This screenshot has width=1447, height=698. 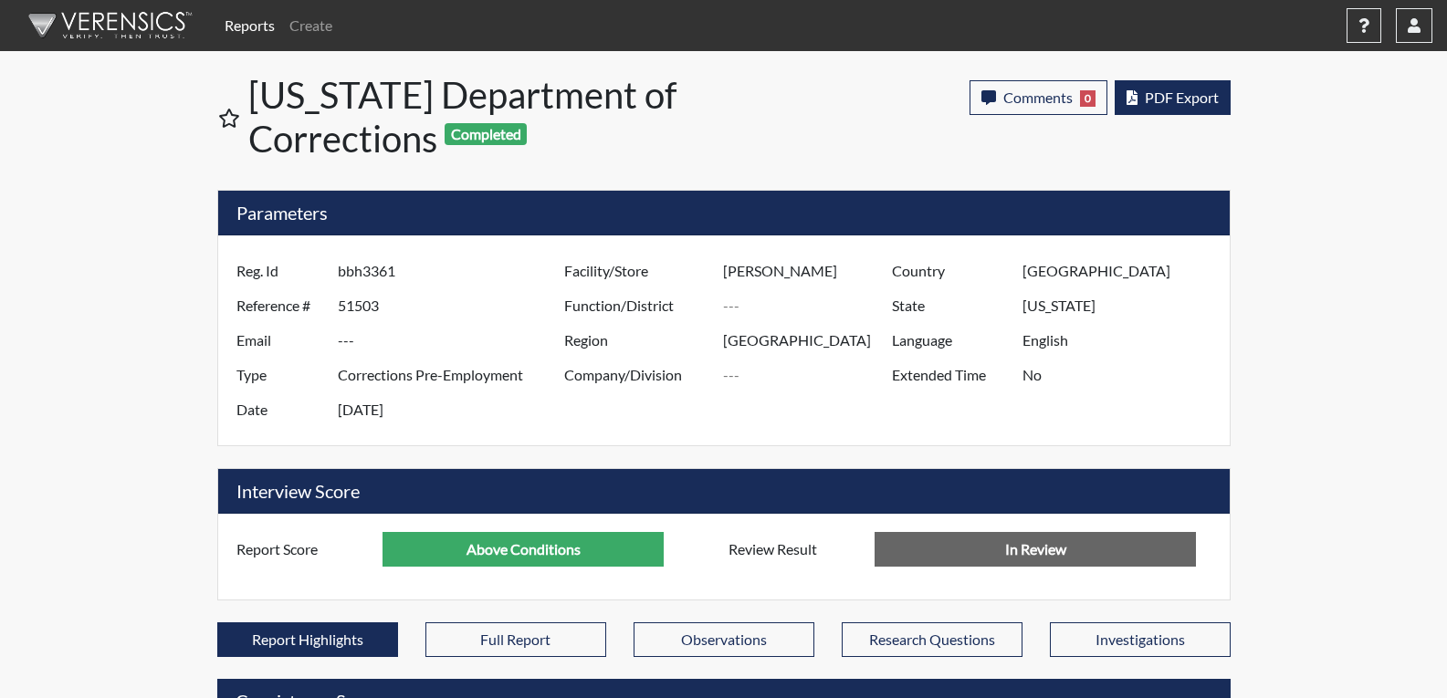 I want to click on label: Reg. Id, so click(x=280, y=271).